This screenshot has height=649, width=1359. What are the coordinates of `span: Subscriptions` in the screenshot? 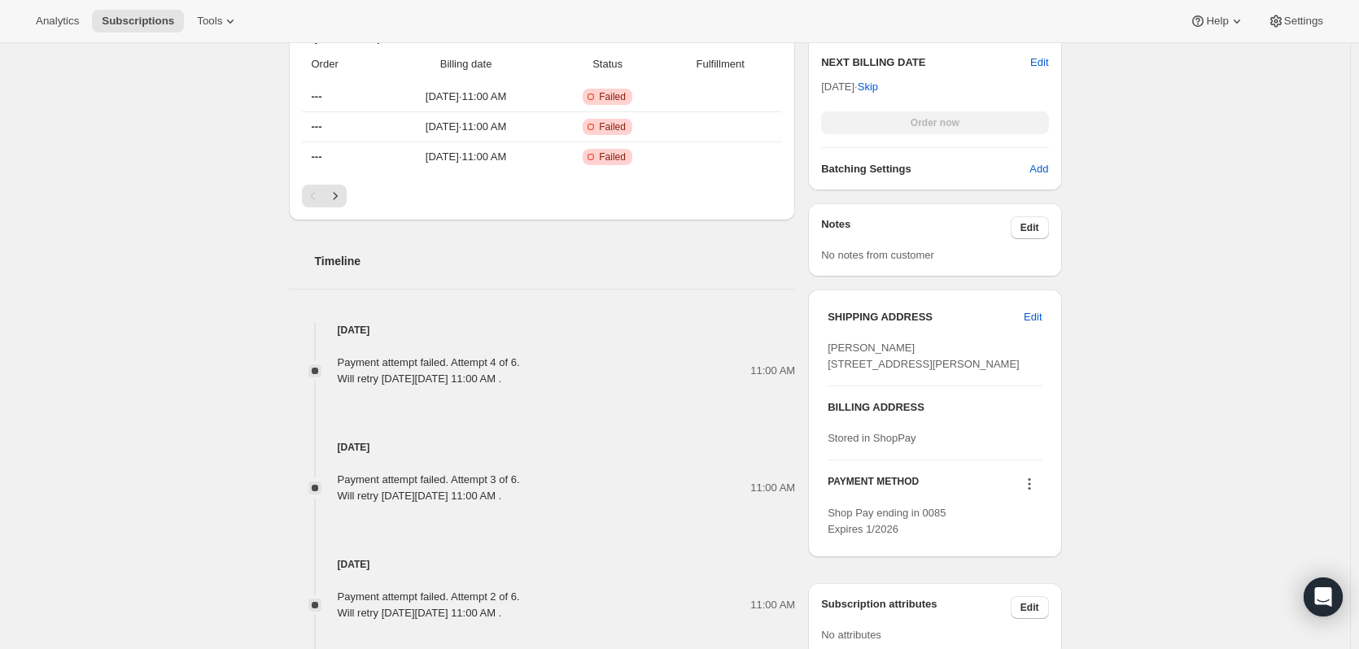 It's located at (137, 21).